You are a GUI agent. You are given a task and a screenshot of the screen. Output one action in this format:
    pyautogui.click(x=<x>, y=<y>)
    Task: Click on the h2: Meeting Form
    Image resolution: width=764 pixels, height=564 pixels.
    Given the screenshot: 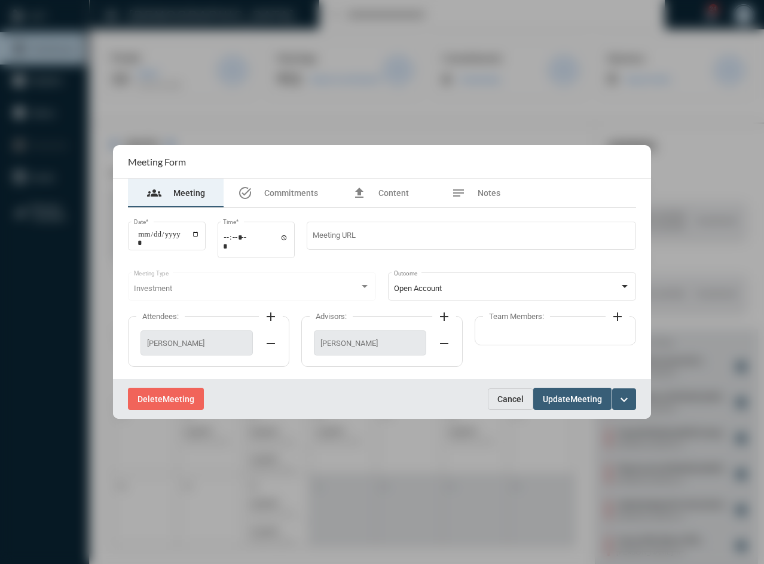 What is the action you would take?
    pyautogui.click(x=157, y=161)
    